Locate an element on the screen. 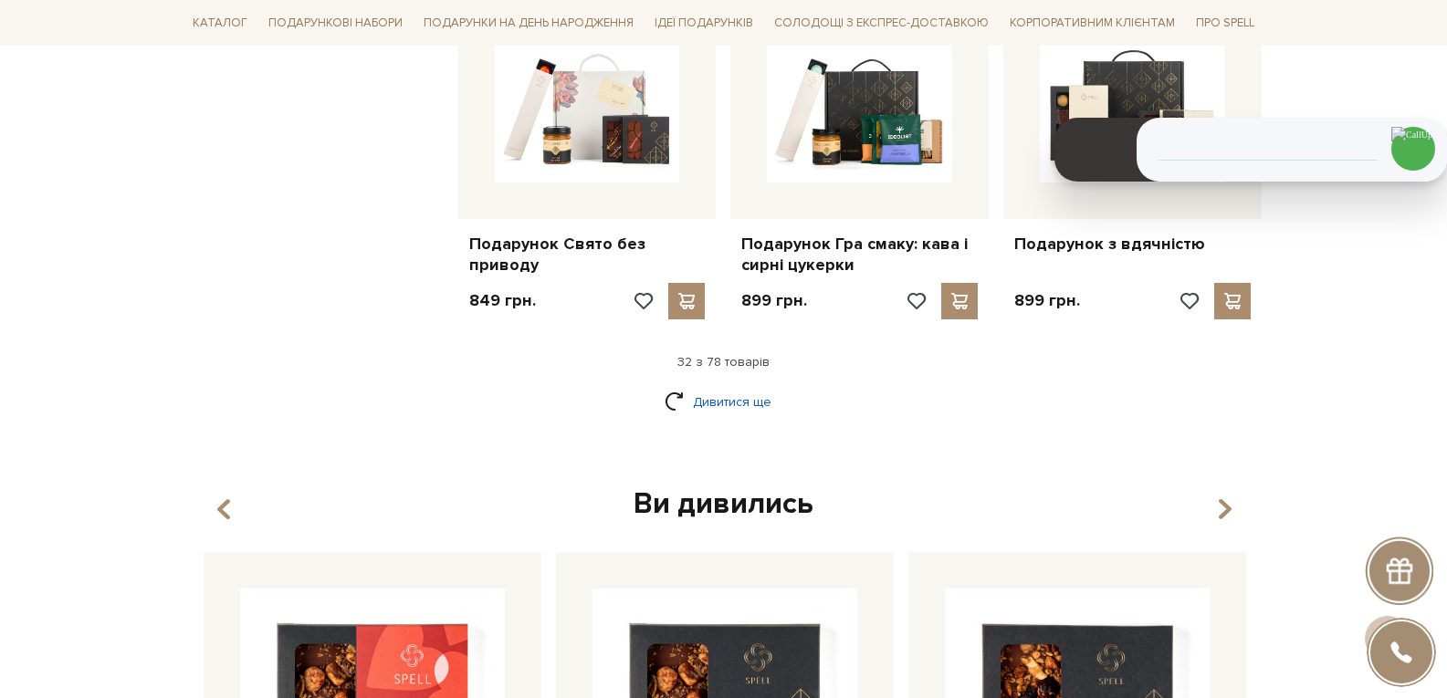 This screenshot has height=698, width=1447. div: 32 з 78 товарів is located at coordinates (724, 362).